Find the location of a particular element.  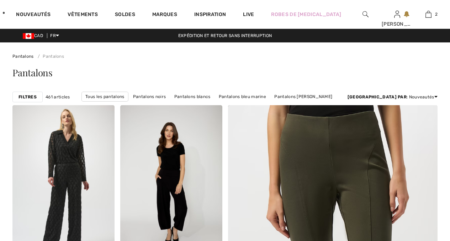

a: 2 is located at coordinates (428, 14).